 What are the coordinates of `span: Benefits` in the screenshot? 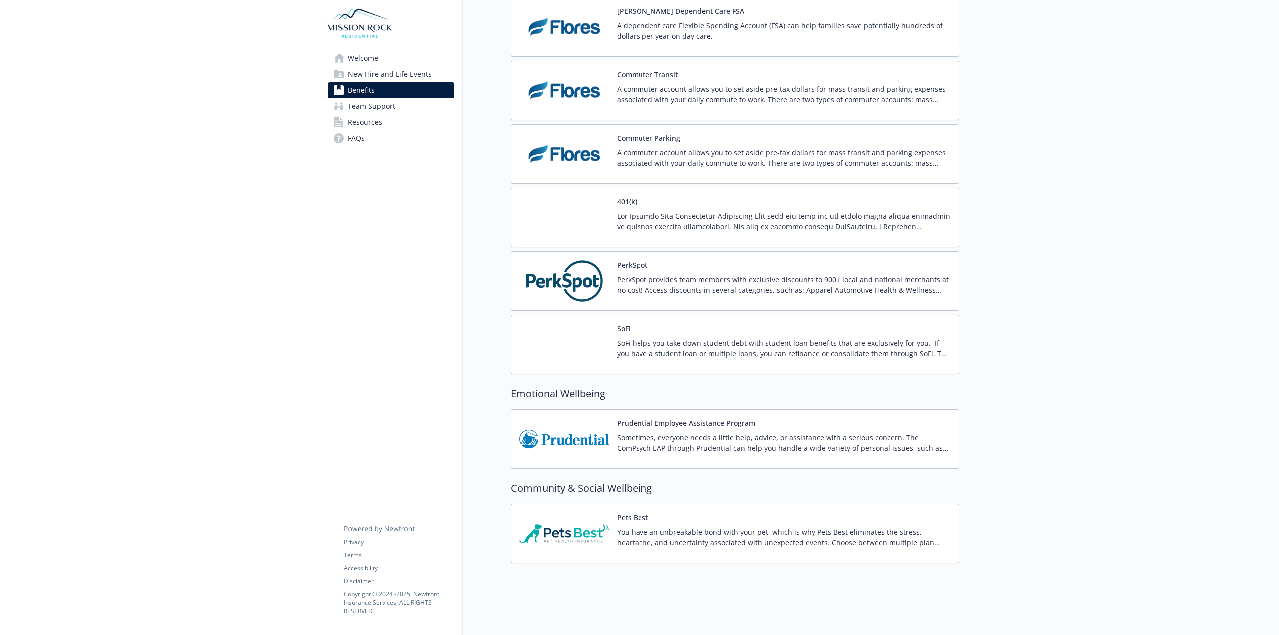 It's located at (361, 90).